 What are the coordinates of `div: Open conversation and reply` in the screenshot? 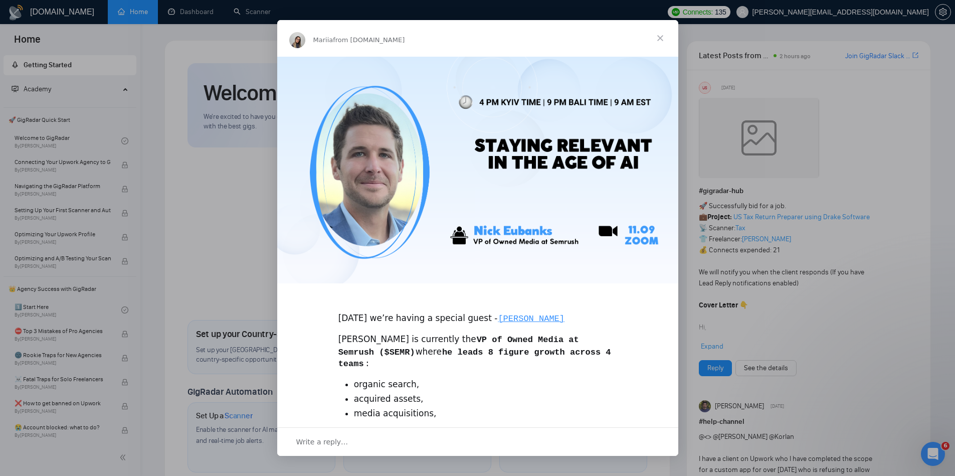 It's located at (478, 441).